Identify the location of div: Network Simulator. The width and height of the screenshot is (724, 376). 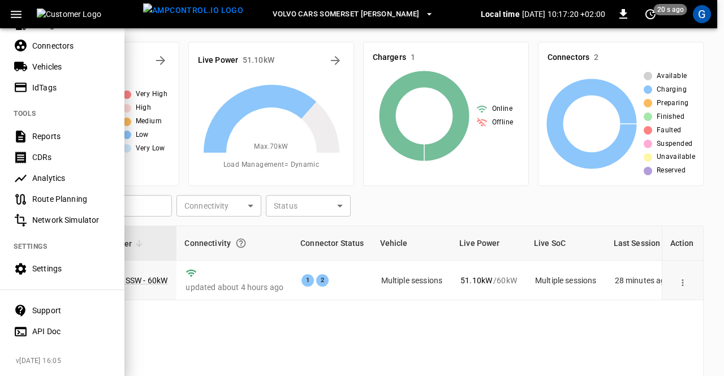
(71, 220).